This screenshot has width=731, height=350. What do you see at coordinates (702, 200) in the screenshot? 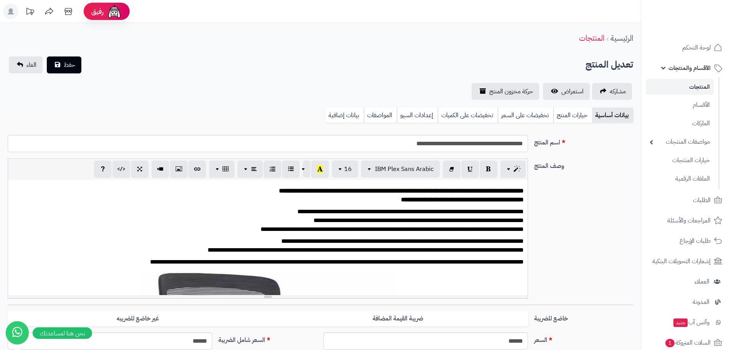
I see `span: الطلبات` at bounding box center [702, 200].